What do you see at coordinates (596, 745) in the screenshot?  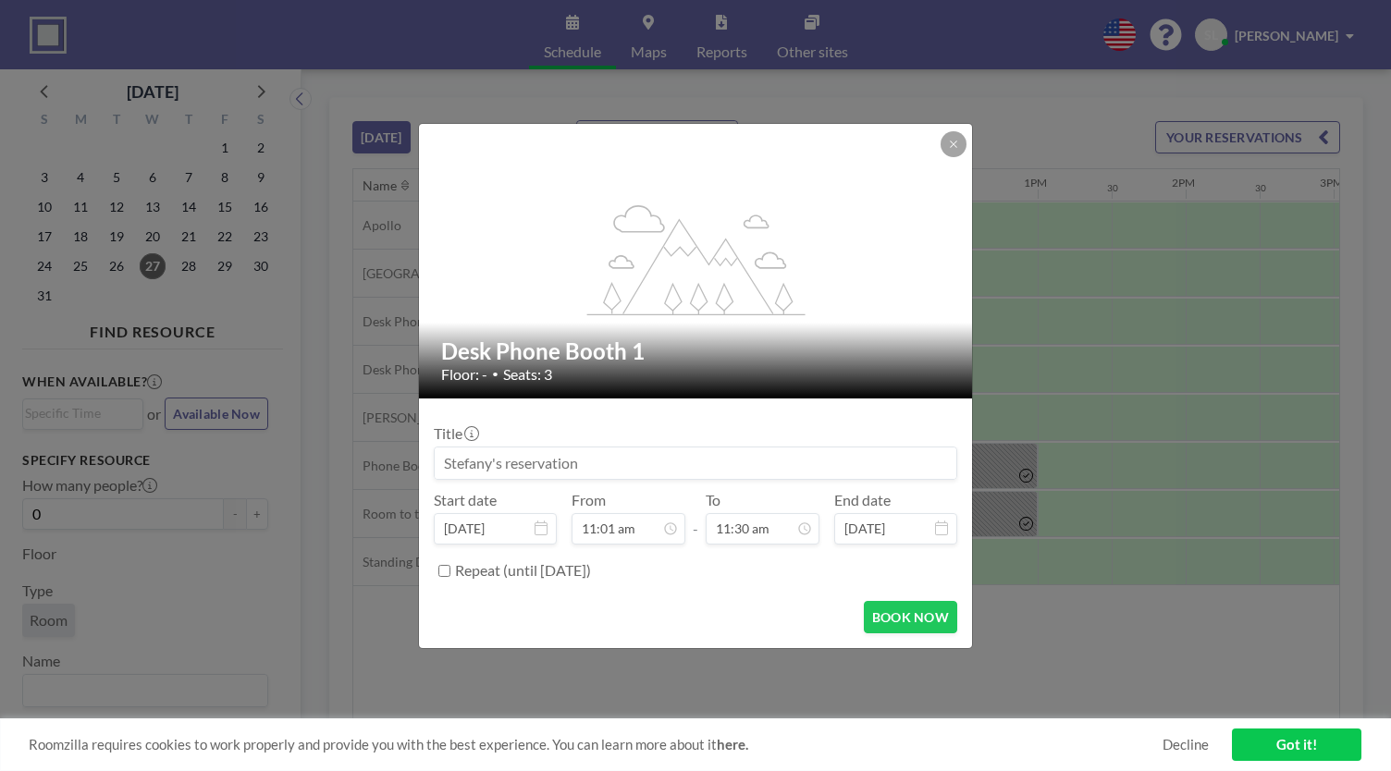 I see `span: Roomzilla requires cookies to work properly and provide you with the best experience. You can lea...` at bounding box center [596, 745].